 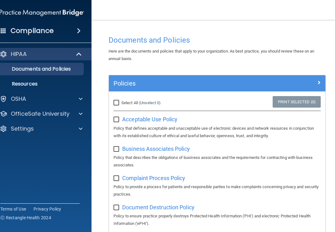 I want to click on p: HIPAA, so click(x=19, y=54).